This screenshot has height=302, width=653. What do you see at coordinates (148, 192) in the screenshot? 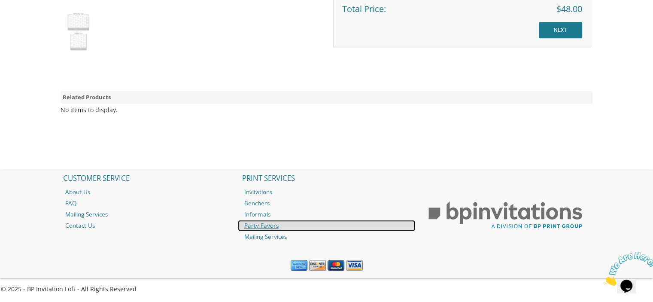
I see `a: About Us` at bounding box center [148, 192].